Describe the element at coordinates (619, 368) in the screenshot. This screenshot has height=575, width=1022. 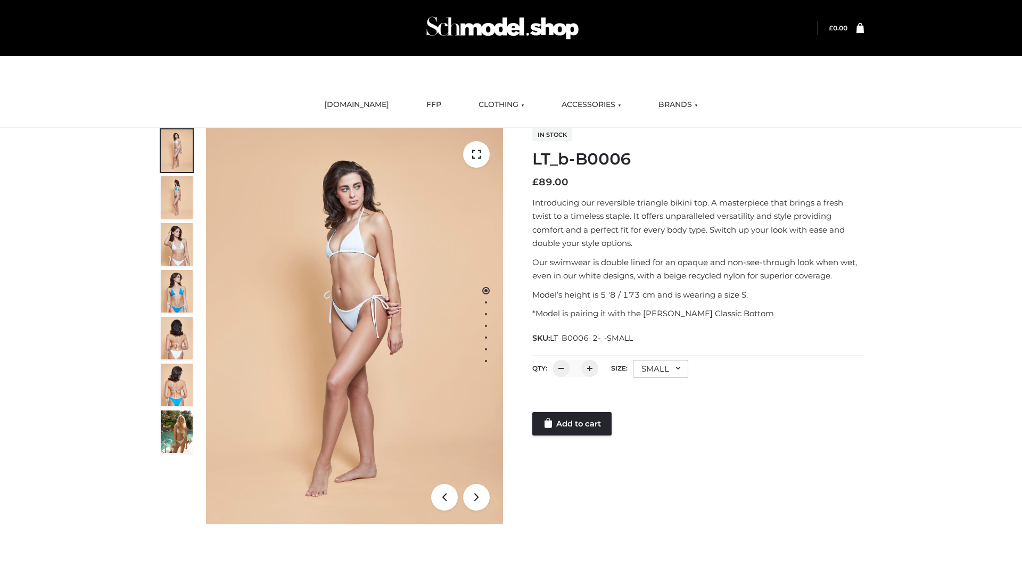
I see `label: Size:` at that location.